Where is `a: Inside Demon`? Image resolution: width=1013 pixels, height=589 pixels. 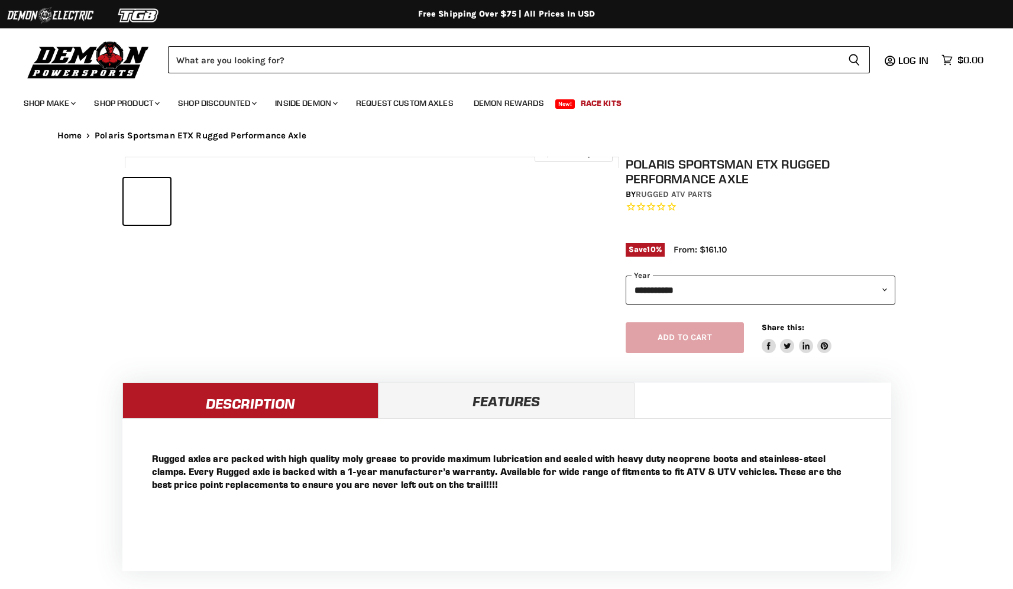 a: Inside Demon is located at coordinates (305, 103).